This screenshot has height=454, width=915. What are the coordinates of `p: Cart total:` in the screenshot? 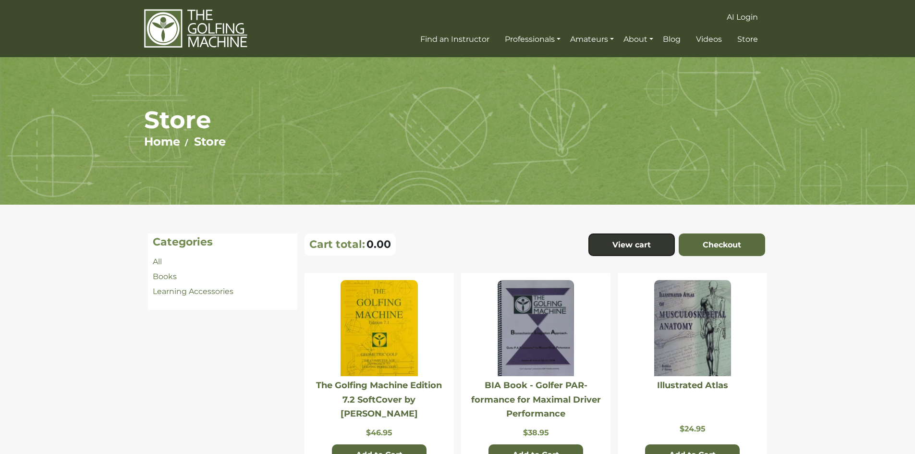 It's located at (337, 244).